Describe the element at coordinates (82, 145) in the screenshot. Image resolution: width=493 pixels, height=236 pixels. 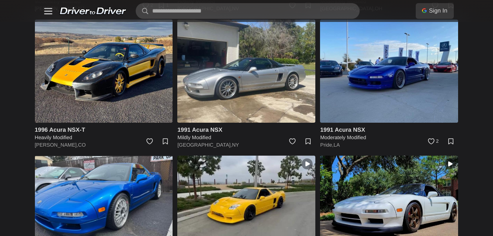
I see `a: CO` at that location.